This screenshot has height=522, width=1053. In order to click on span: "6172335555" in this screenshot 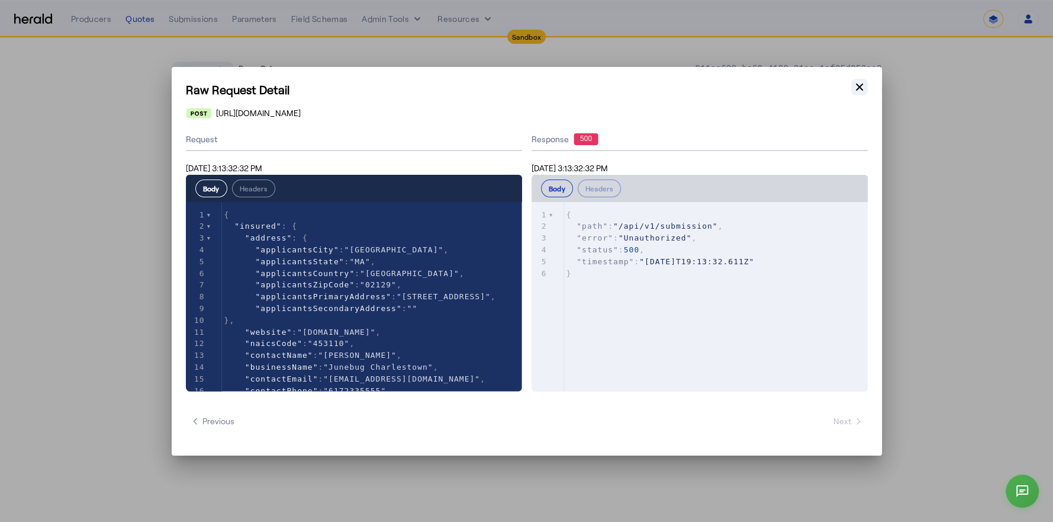, I will do `click(355, 390)`.